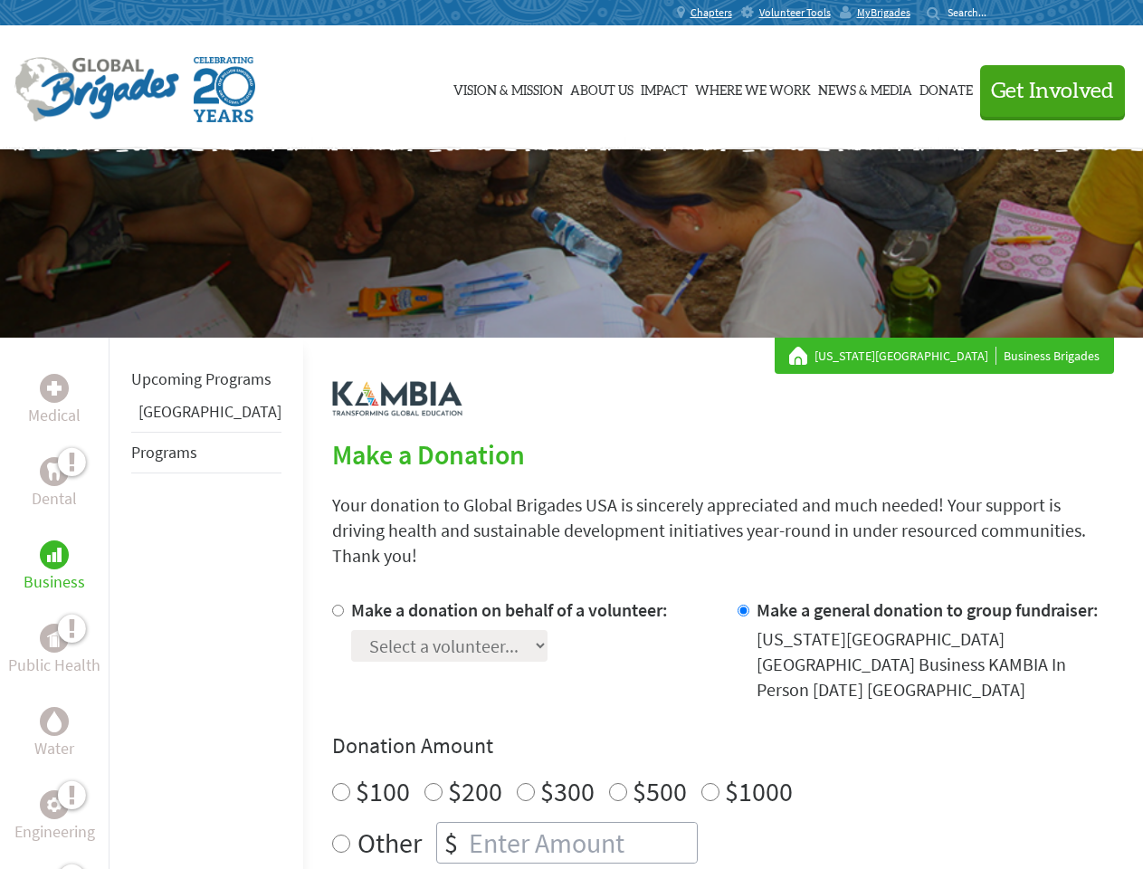 The width and height of the screenshot is (1143, 869). Describe the element at coordinates (928, 609) in the screenshot. I see `label: Make a general donation to group fundraiser:` at that location.